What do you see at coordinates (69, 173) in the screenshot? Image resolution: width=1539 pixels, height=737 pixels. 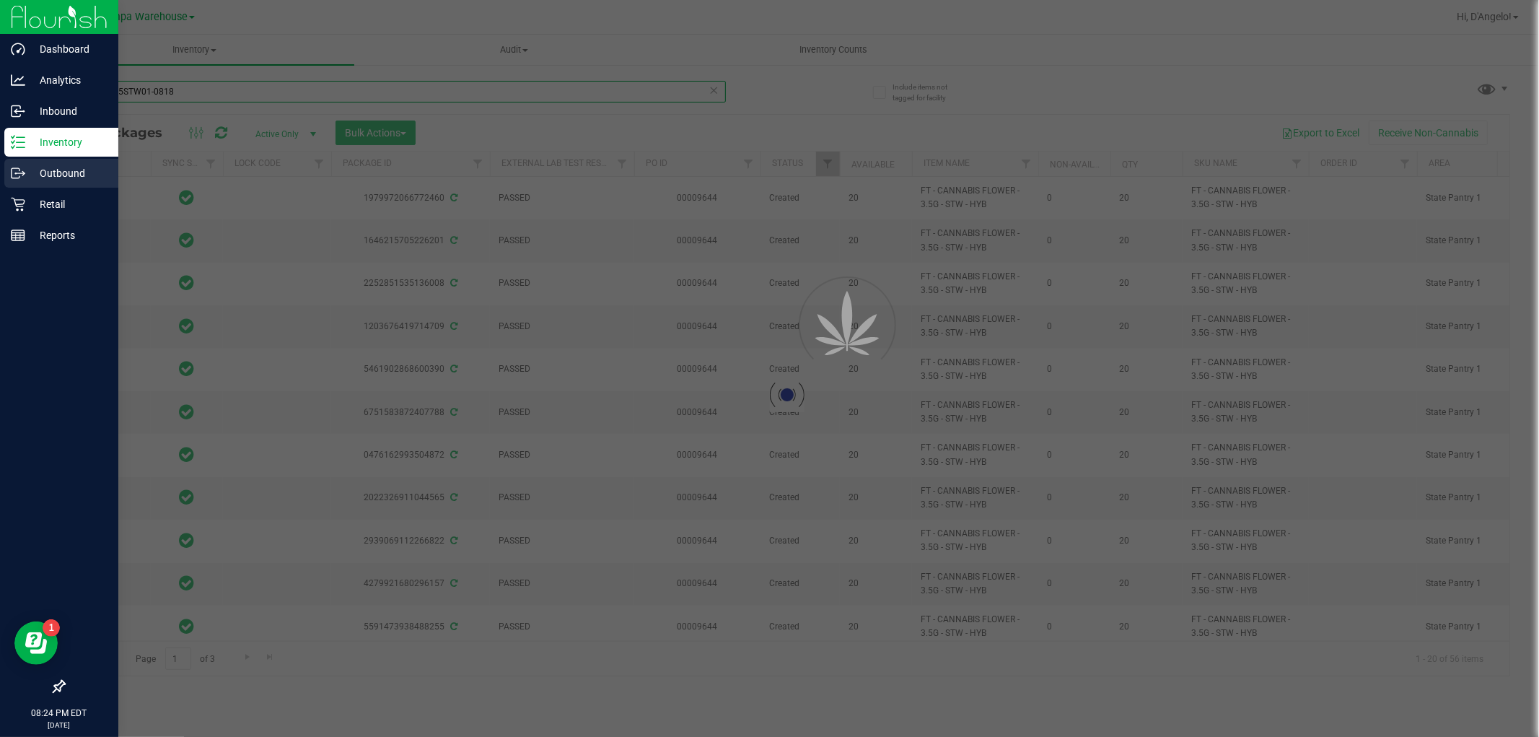 I see `p: Outbound` at bounding box center [69, 173].